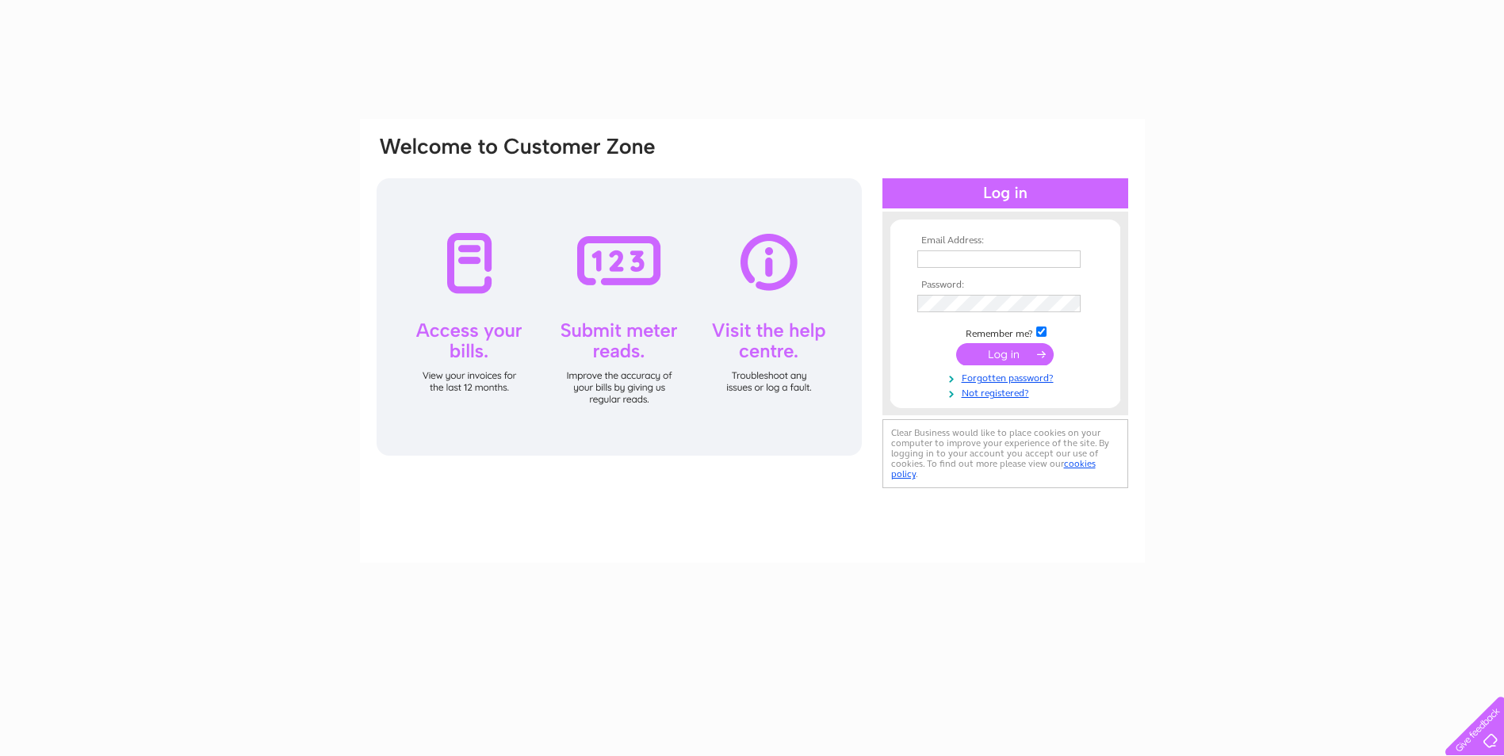 The width and height of the screenshot is (1504, 756). What do you see at coordinates (1005, 285) in the screenshot?
I see `th: Password:` at bounding box center [1005, 285].